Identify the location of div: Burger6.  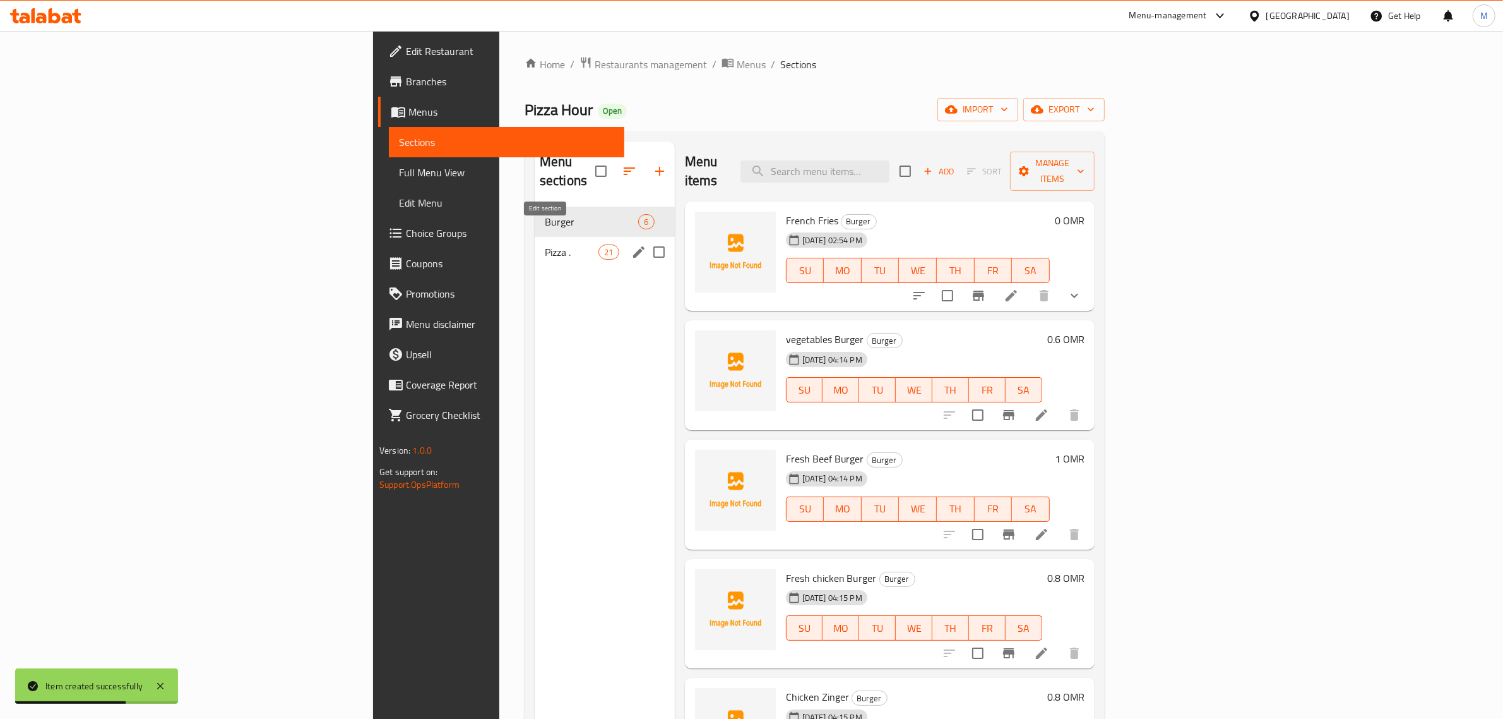
(605, 222).